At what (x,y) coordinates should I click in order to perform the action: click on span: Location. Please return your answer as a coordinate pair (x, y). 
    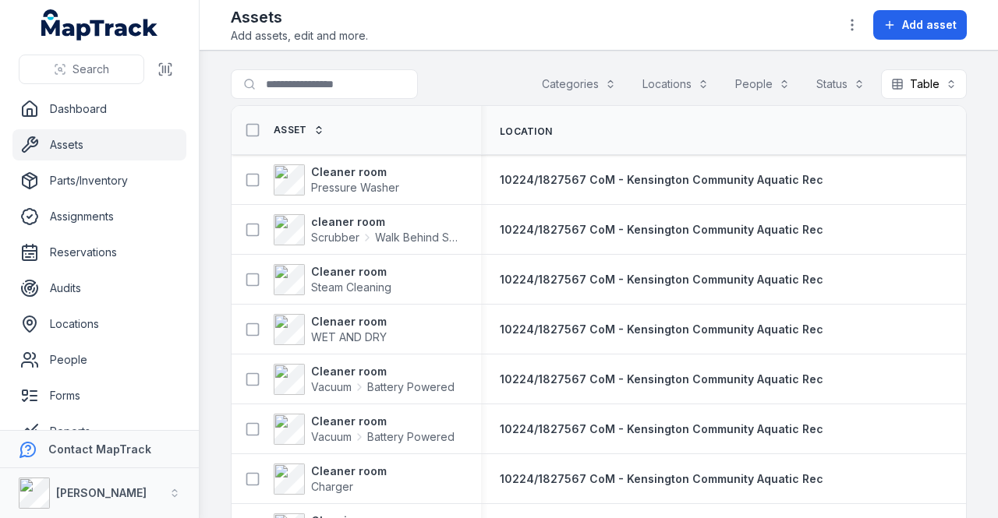
    Looking at the image, I should click on (525, 132).